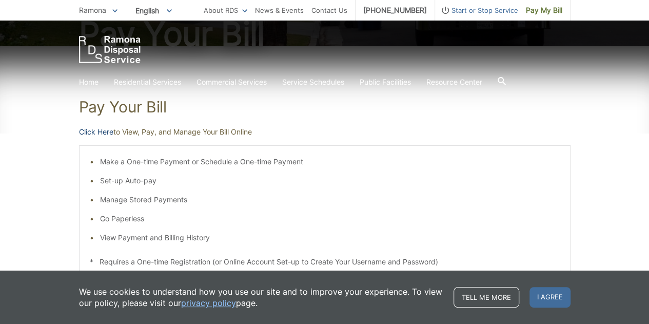 This screenshot has height=324, width=649. What do you see at coordinates (147, 82) in the screenshot?
I see `a: Residential Services` at bounding box center [147, 82].